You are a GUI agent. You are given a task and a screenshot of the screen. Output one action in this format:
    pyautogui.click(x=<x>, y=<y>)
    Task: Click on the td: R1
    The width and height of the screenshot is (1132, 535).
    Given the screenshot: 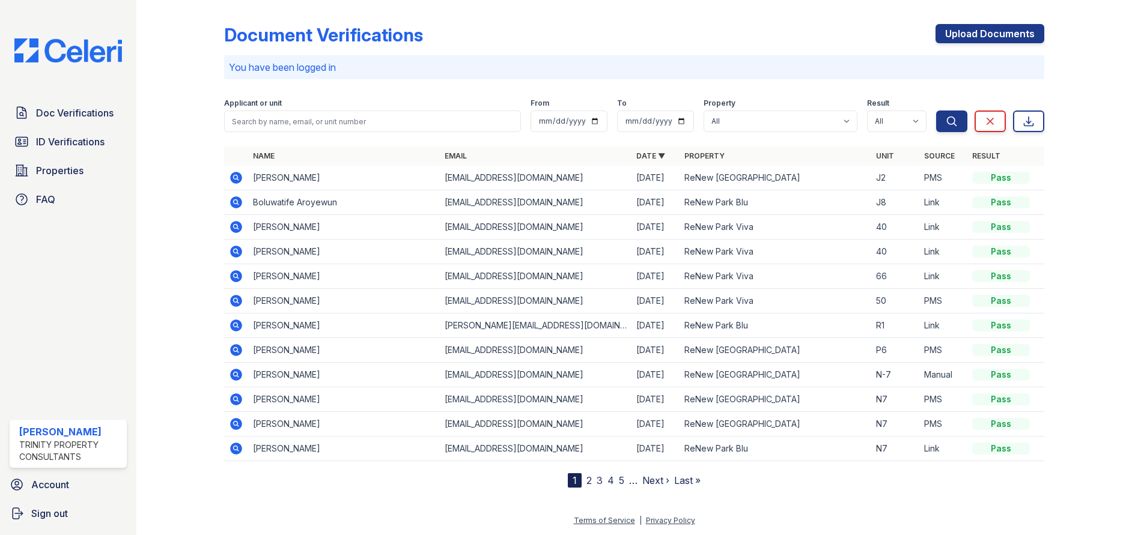 What is the action you would take?
    pyautogui.click(x=895, y=326)
    